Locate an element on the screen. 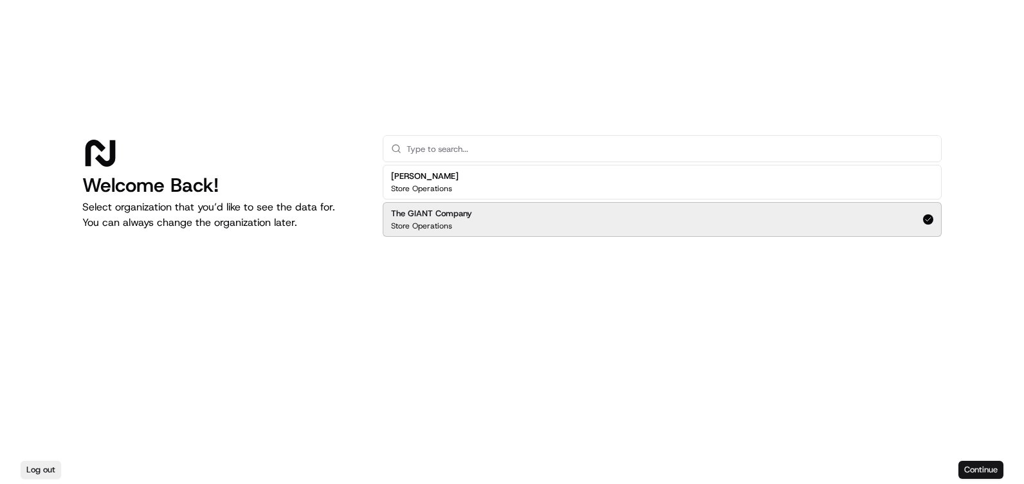 The image size is (1024, 484). h1: Welcome Back! is located at coordinates (222, 185).